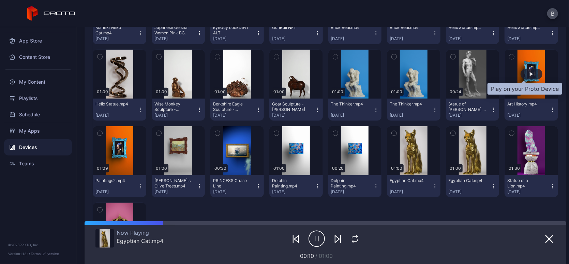  What do you see at coordinates (19, 254) in the screenshot?
I see `span: Version 1.13.1 •` at bounding box center [19, 254].